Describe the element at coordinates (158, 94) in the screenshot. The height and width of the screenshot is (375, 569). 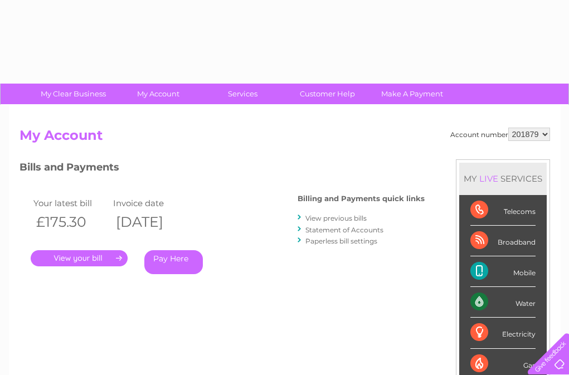
I see `a: My Account` at that location.